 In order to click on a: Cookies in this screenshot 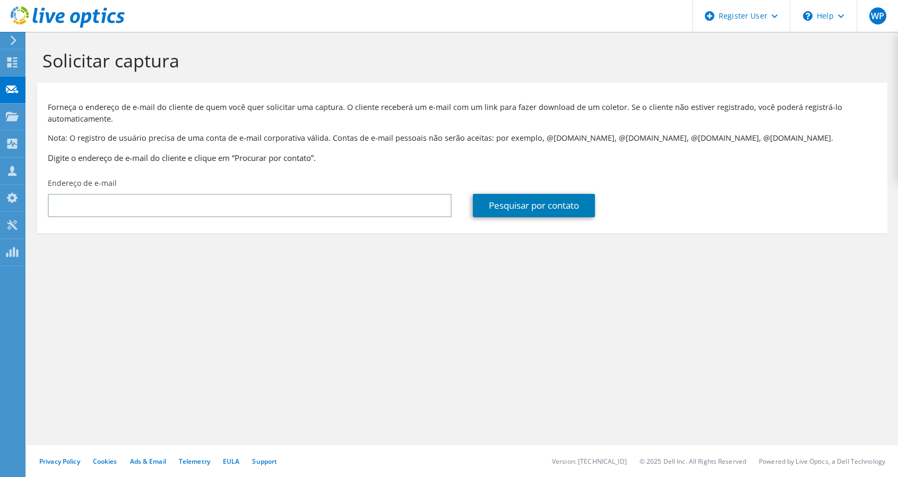, I will do `click(105, 461)`.